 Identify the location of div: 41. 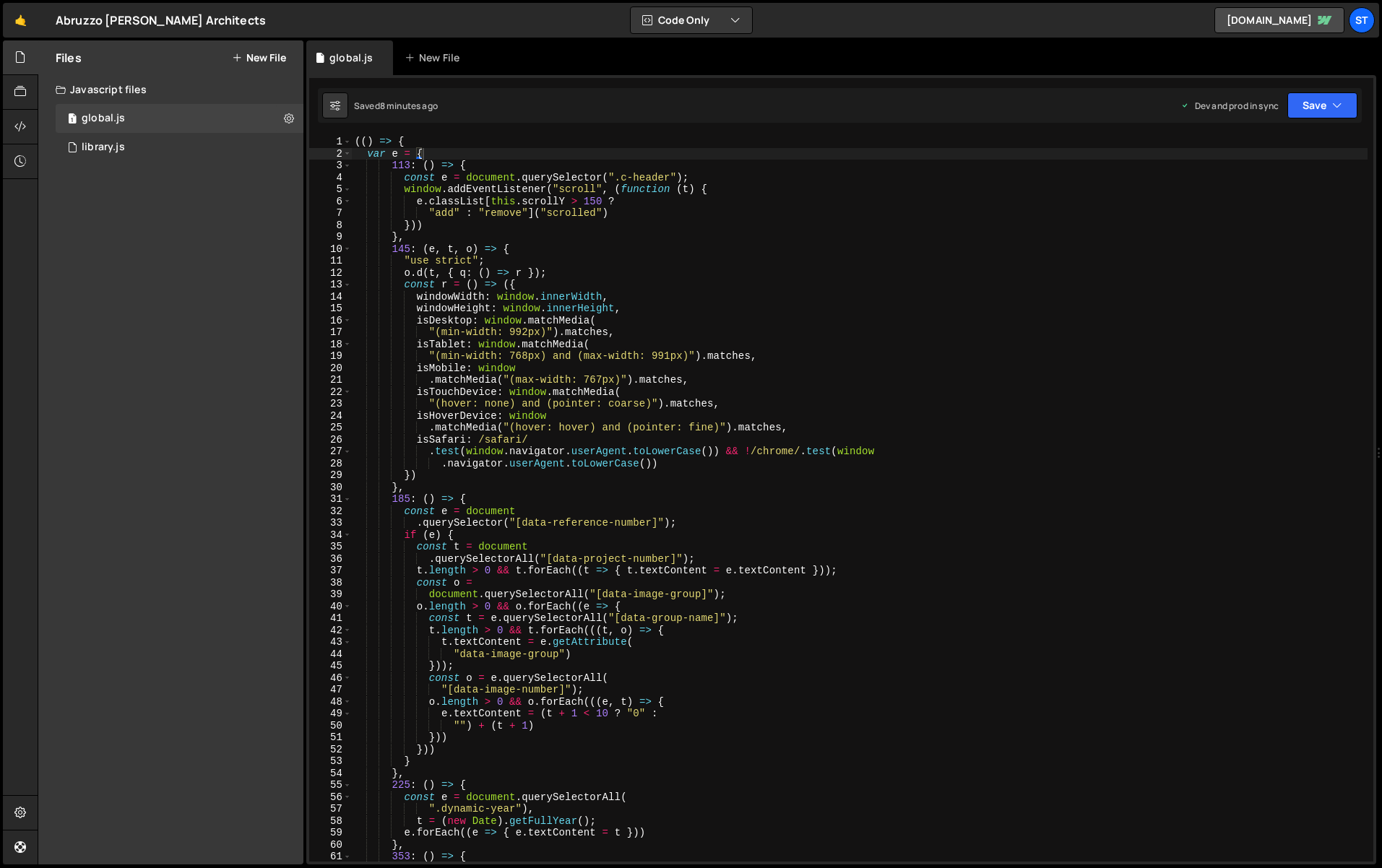
(330, 619).